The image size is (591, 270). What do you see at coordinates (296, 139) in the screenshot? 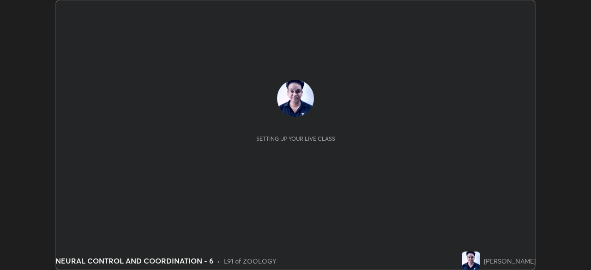
I see `div: Setting up your live class` at bounding box center [296, 139].